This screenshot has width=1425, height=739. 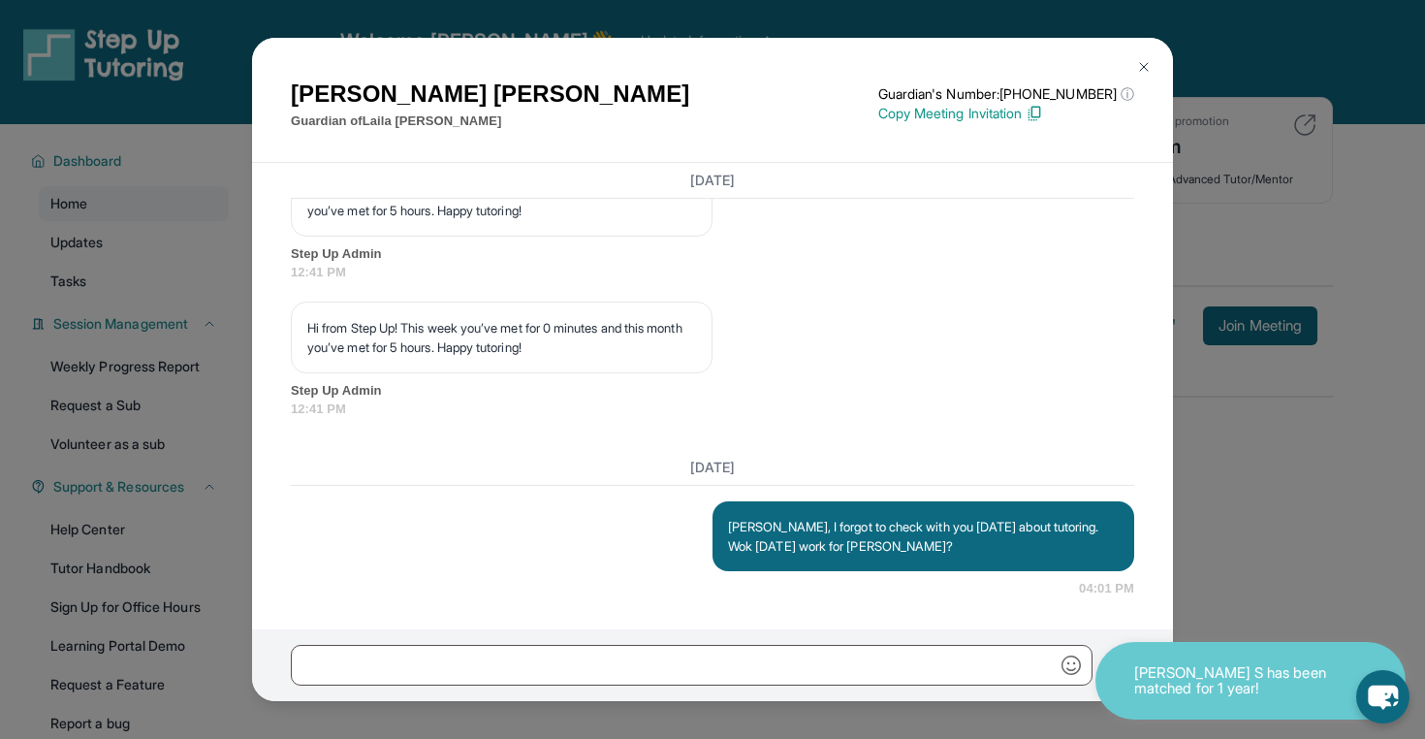 What do you see at coordinates (1071, 665) in the screenshot?
I see `img: Emoji` at bounding box center [1071, 665].